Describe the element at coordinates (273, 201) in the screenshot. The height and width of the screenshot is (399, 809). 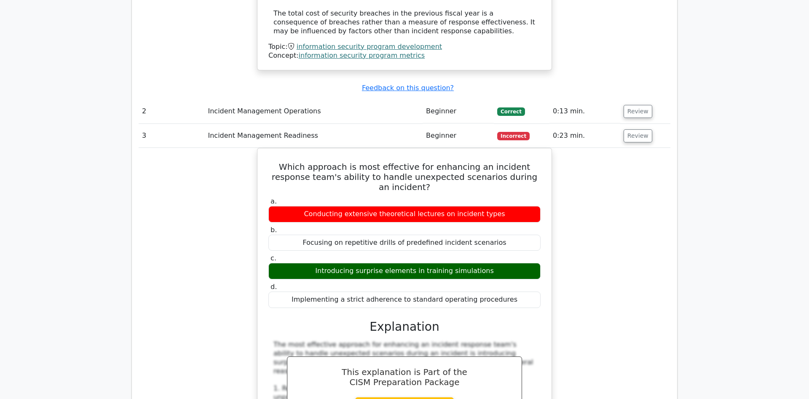
I see `span: a.` at that location.